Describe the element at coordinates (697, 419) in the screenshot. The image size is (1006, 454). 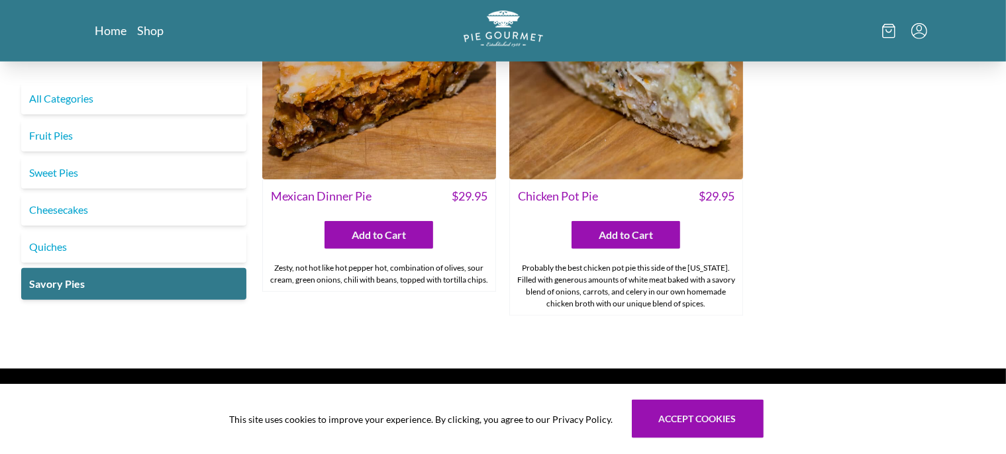
I see `button: Accept cookies` at that location.